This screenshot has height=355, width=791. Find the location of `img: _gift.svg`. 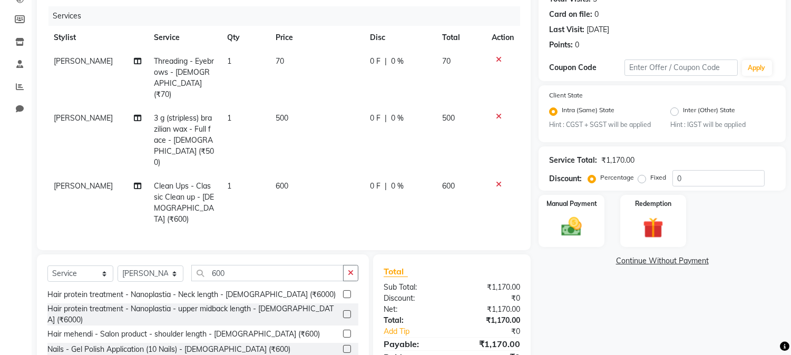

img: _gift.svg is located at coordinates (653, 228).